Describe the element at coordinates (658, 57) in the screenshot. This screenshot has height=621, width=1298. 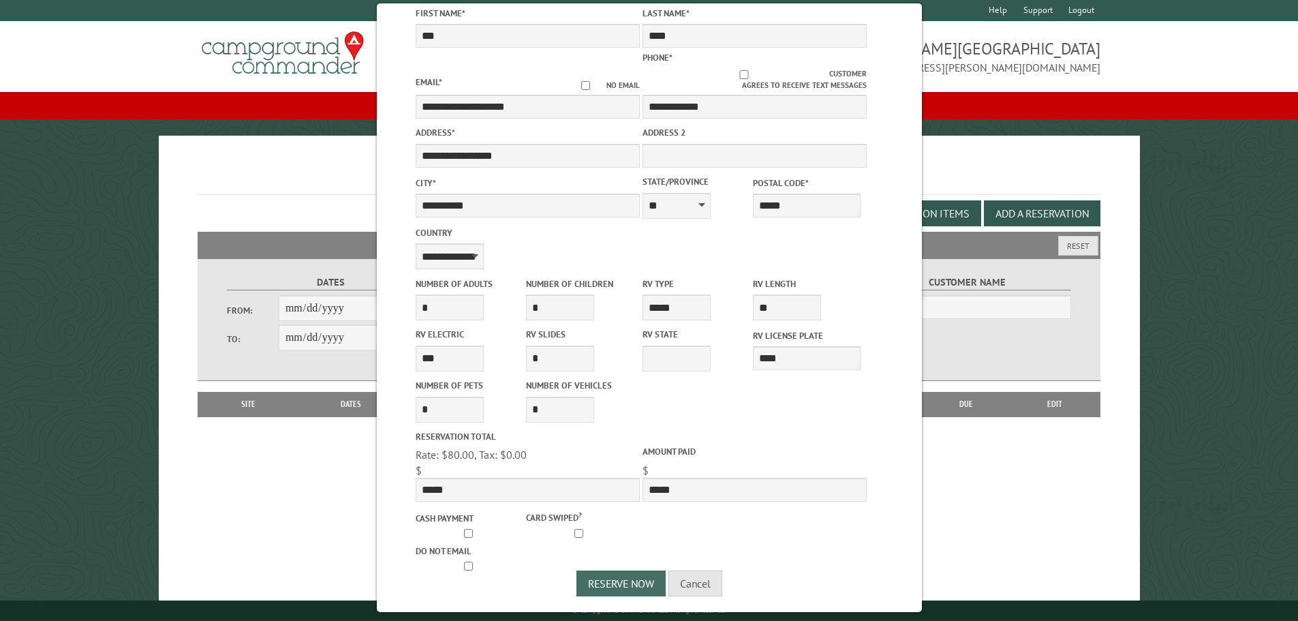
I see `label: Phone` at that location.